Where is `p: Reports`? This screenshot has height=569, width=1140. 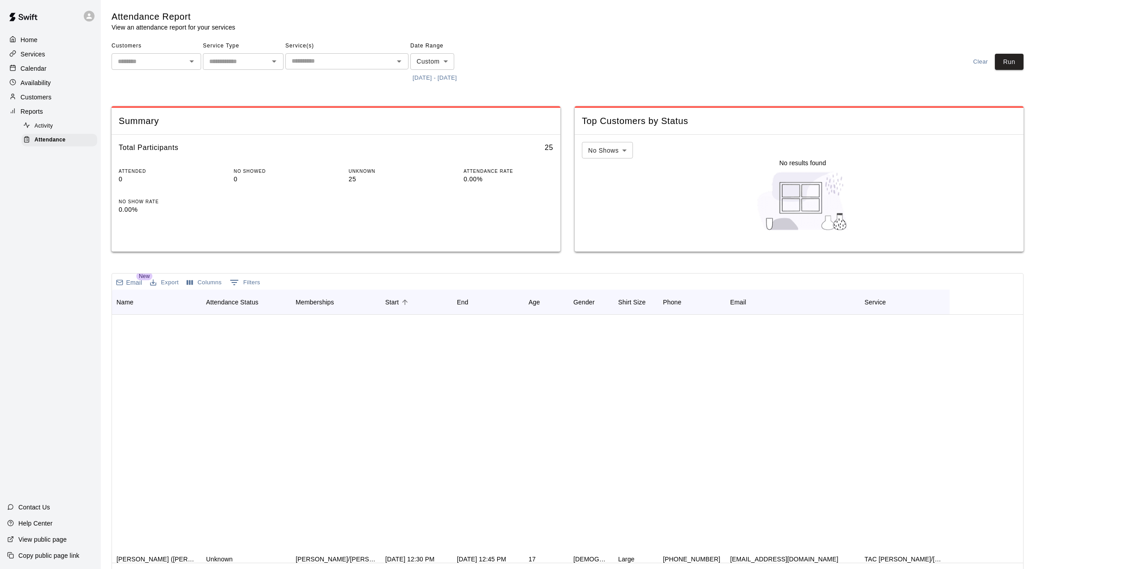
p: Reports is located at coordinates (32, 112).